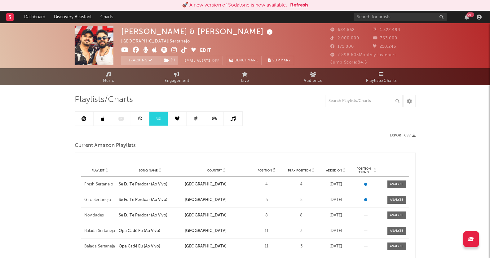 This screenshot has width=490, height=258. I want to click on button: Email AlertsOff, so click(202, 60).